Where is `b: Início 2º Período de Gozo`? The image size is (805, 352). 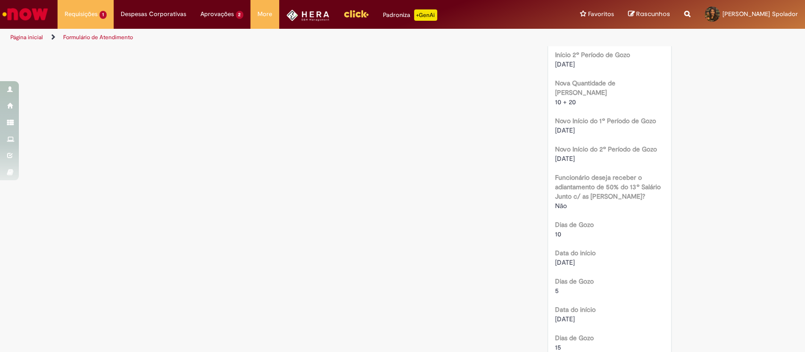
b: Início 2º Período de Gozo is located at coordinates (592, 55).